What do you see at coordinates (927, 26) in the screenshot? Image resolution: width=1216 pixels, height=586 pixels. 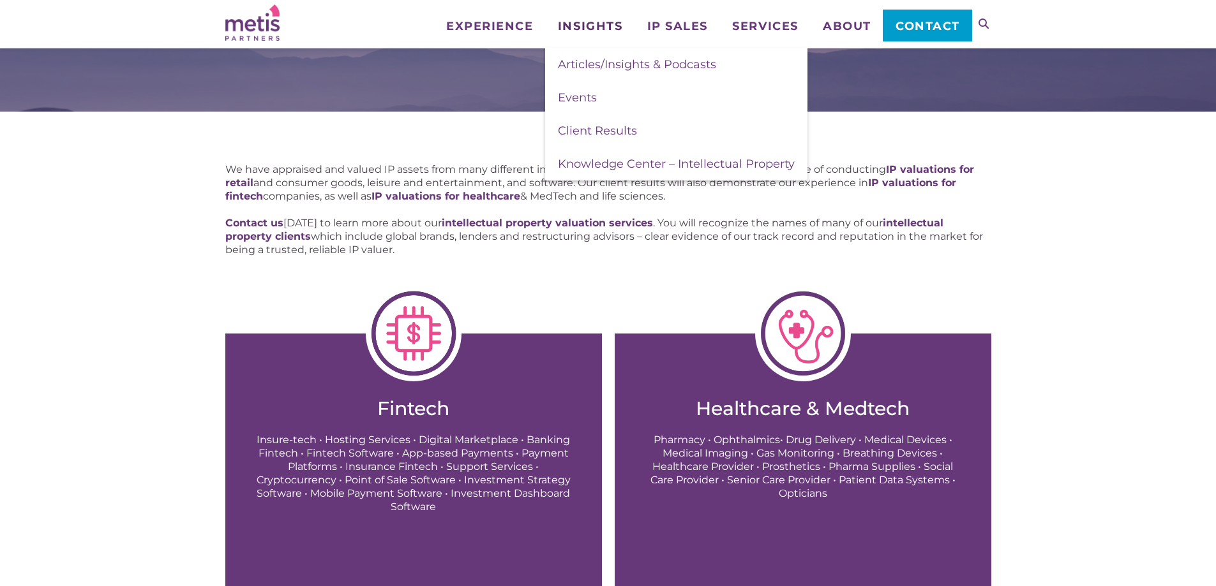 I see `span: Contact` at bounding box center [927, 26].